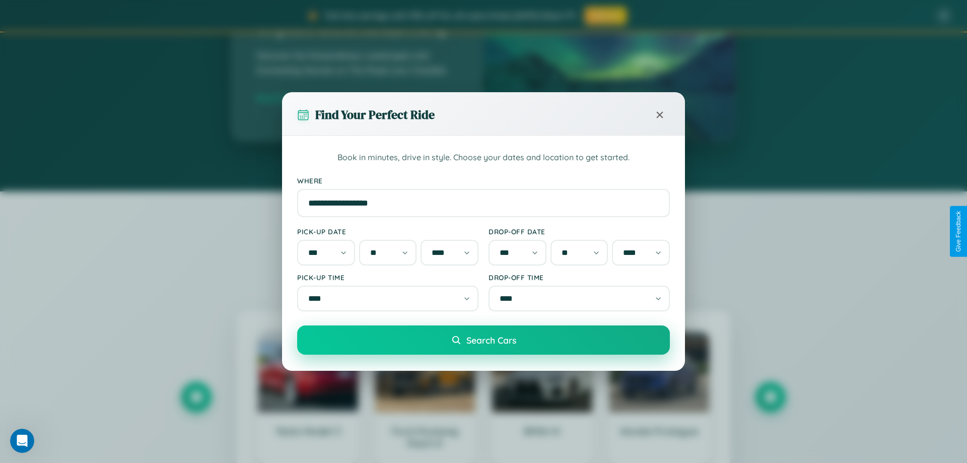  What do you see at coordinates (388, 231) in the screenshot?
I see `label: Pick-up Date` at bounding box center [388, 231].